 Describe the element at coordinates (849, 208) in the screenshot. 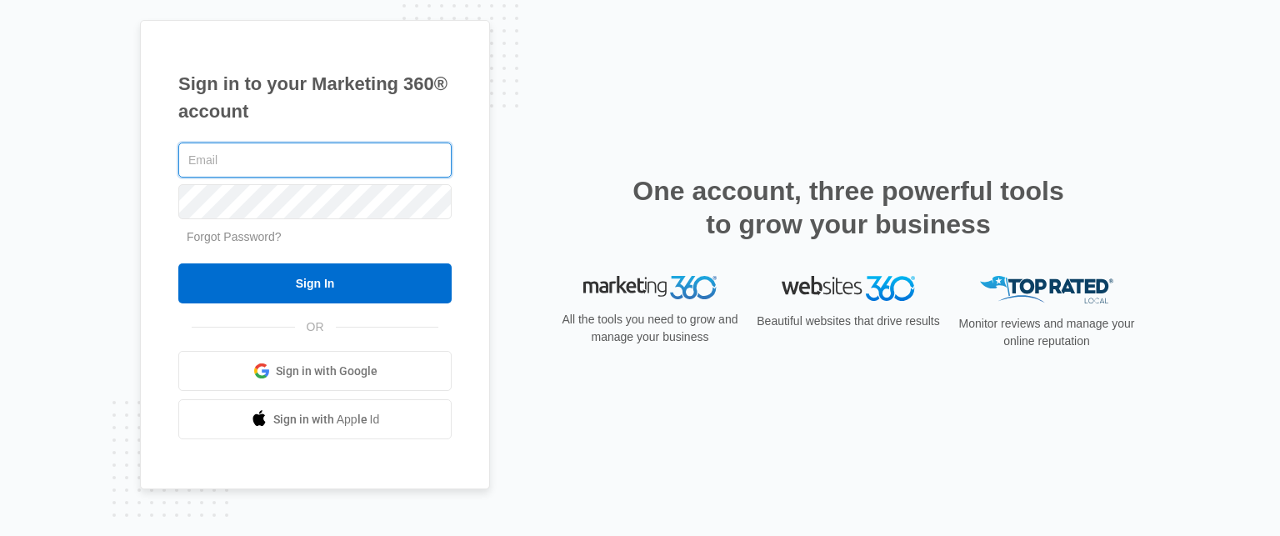

I see `h2: One account, three powerful tools to grow your business` at that location.